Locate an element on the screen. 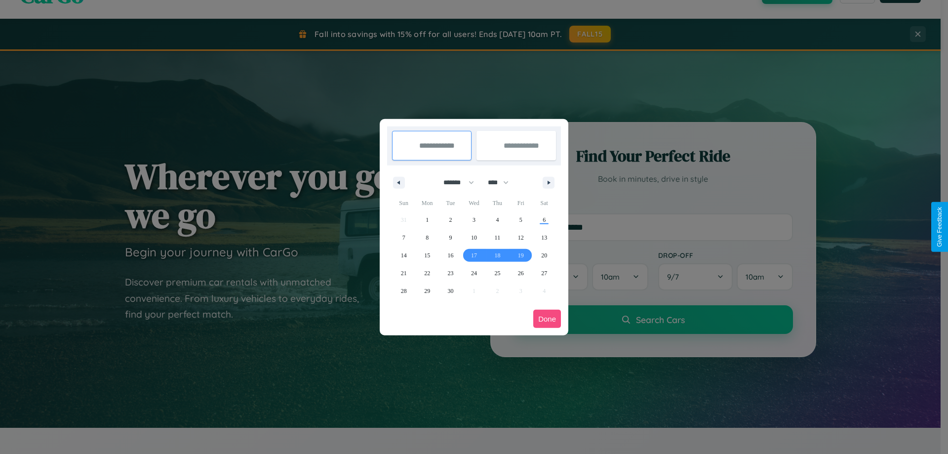  button: 17 is located at coordinates (474, 255).